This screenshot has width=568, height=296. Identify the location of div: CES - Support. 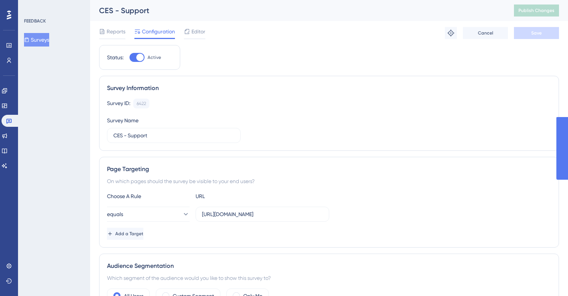
(297, 11).